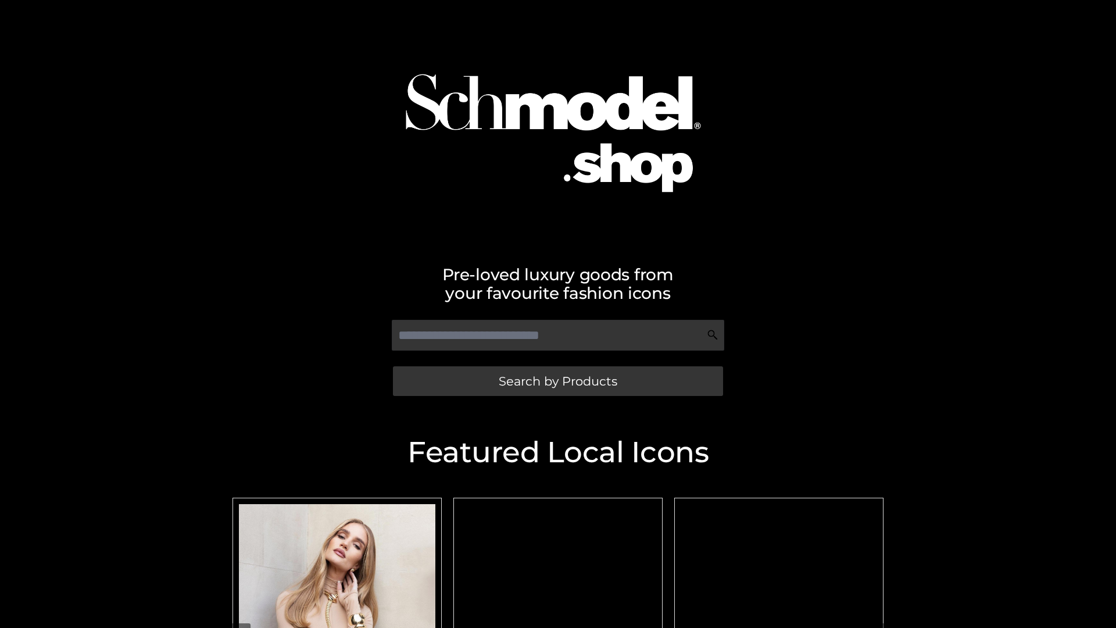 The height and width of the screenshot is (628, 1116). Describe the element at coordinates (713, 335) in the screenshot. I see `img: Search Icon` at that location.